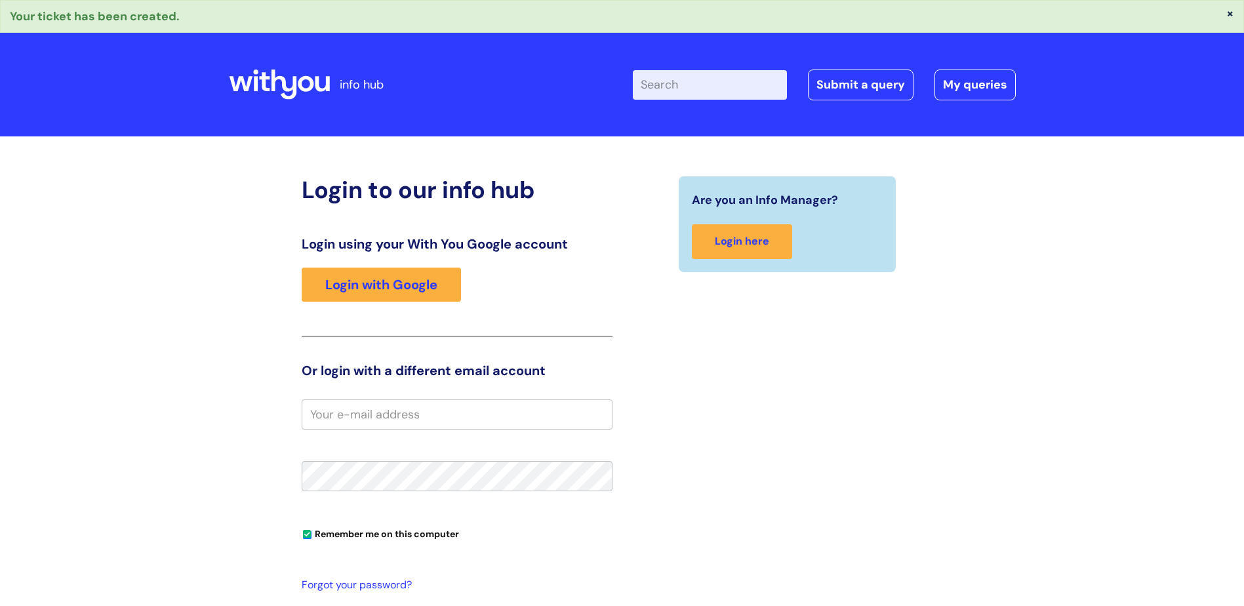  I want to click on a: Forgot your password?, so click(454, 585).